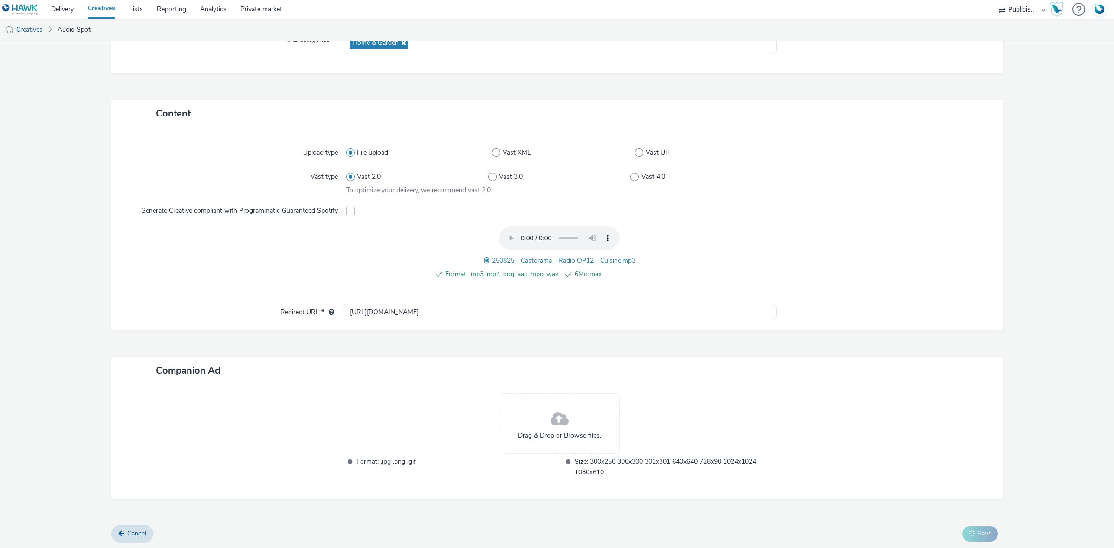 The height and width of the screenshot is (548, 1114). I want to click on span: 250825 - Castorama - Radio OP12 - Cuisine.mp3, so click(564, 261).